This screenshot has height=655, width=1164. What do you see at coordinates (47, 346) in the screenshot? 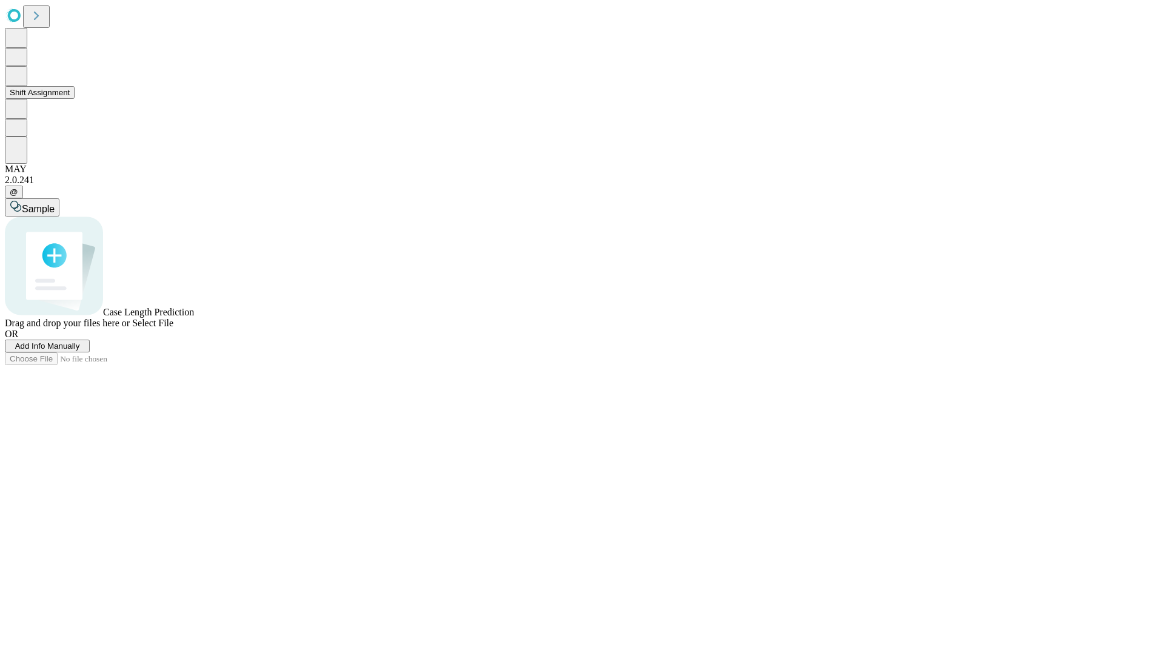
I see `span: Add Info Manually` at bounding box center [47, 346].